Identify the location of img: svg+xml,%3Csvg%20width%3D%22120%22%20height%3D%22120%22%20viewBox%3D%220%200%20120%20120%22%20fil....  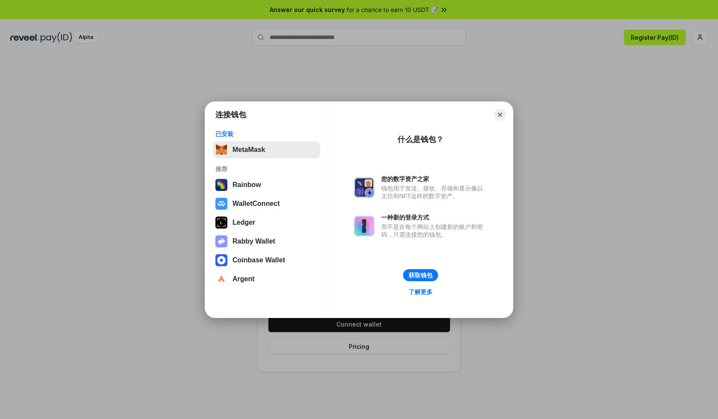
(222, 185).